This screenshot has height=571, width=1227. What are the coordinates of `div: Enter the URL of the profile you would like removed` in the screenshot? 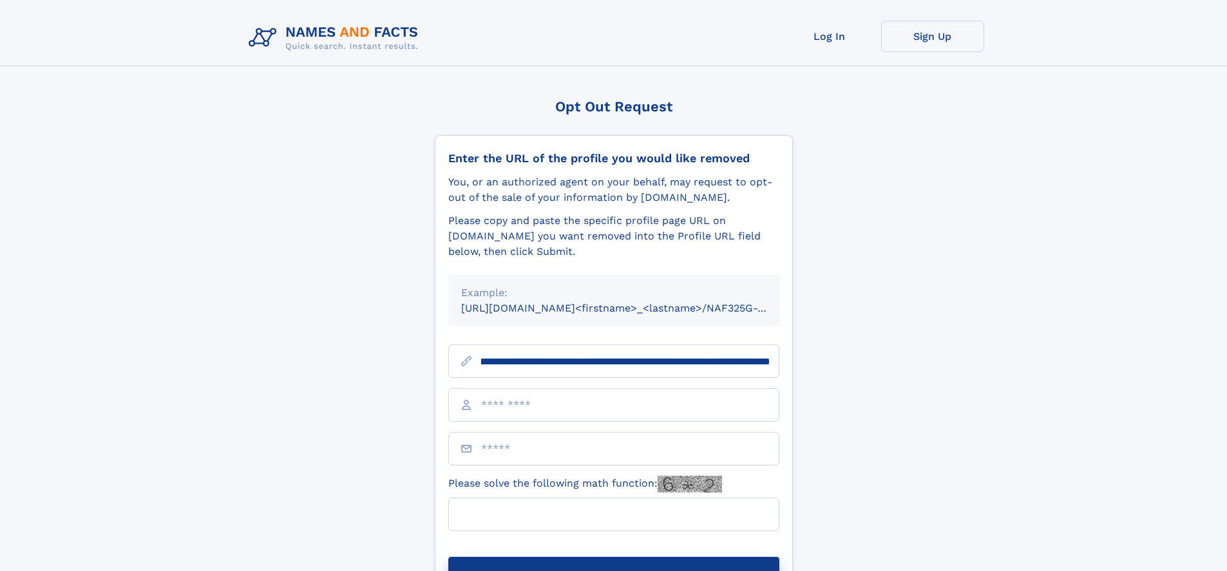 It's located at (614, 158).